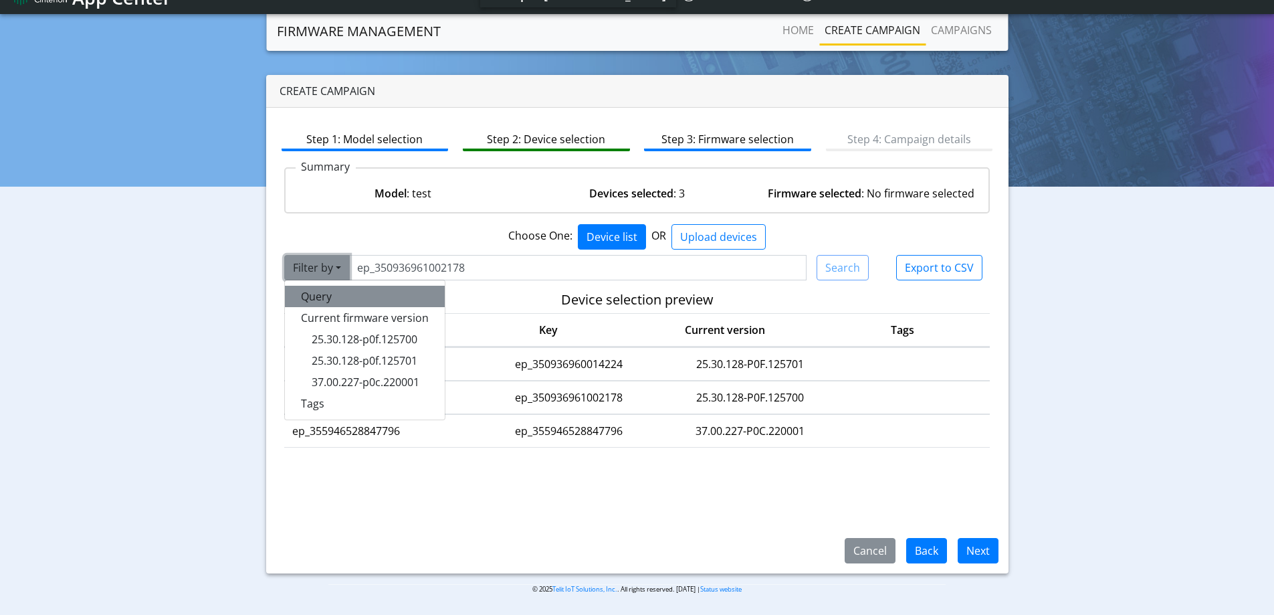 The height and width of the screenshot is (615, 1274). What do you see at coordinates (870, 551) in the screenshot?
I see `button: Cancel` at bounding box center [870, 551].